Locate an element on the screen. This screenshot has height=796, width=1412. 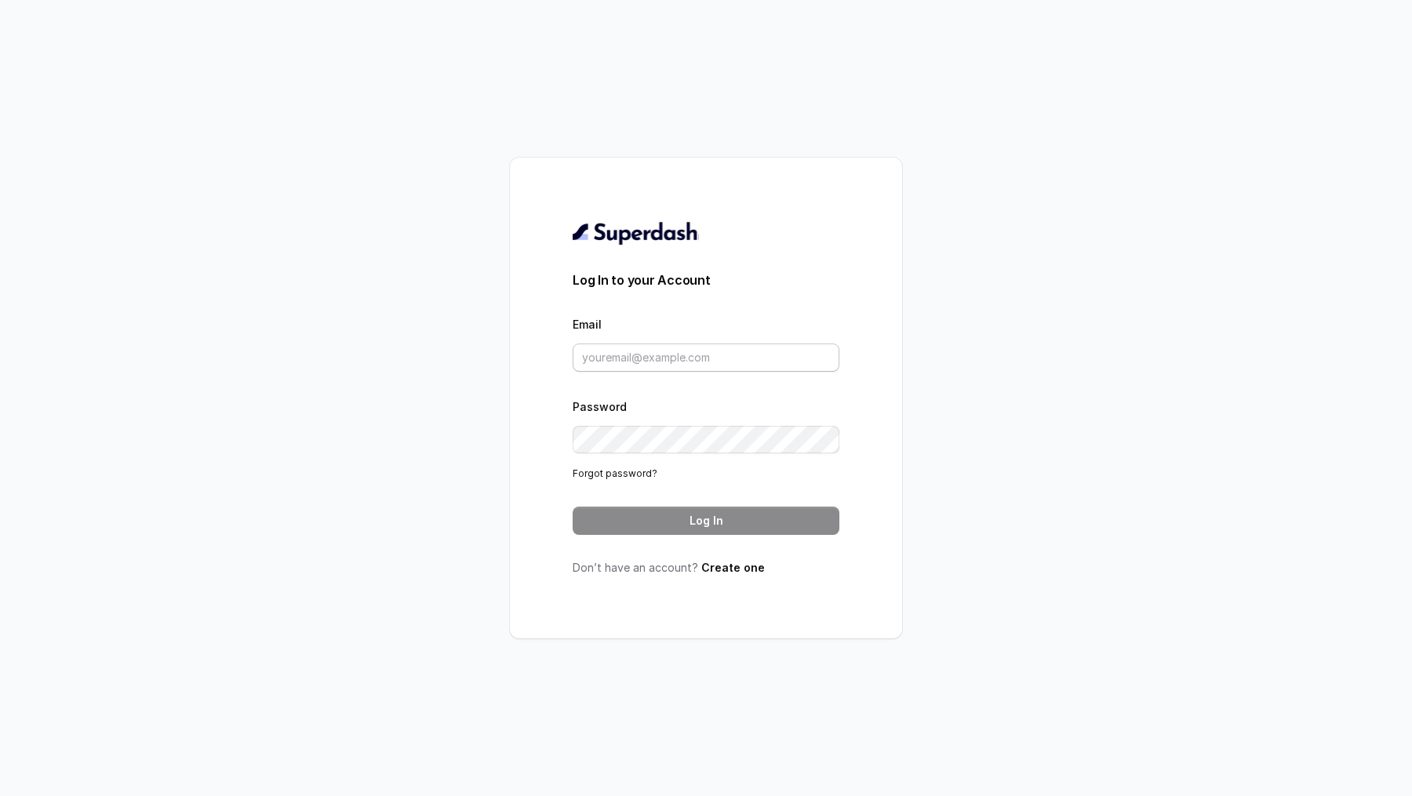
a: Forgot password? is located at coordinates (615, 473).